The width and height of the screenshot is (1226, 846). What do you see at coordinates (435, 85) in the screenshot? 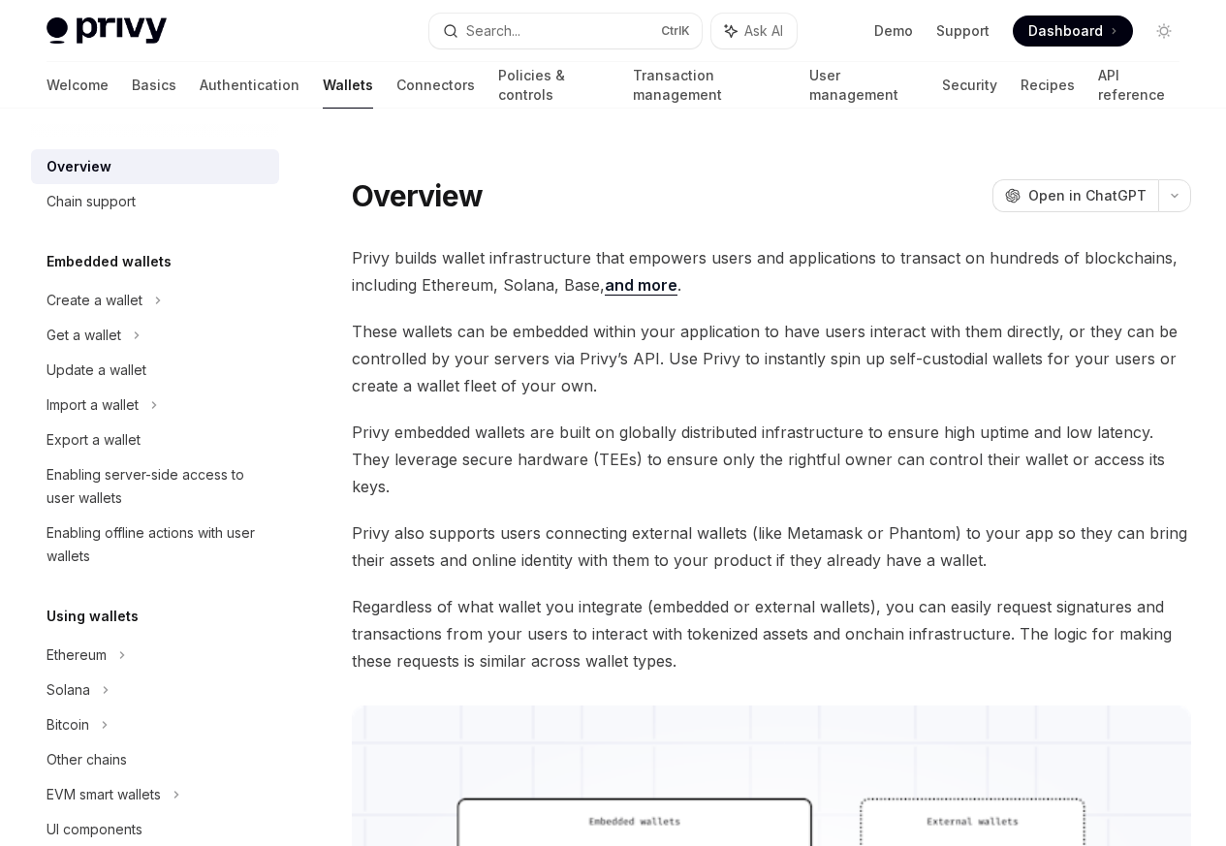
I see `a: Connectors` at bounding box center [435, 85].